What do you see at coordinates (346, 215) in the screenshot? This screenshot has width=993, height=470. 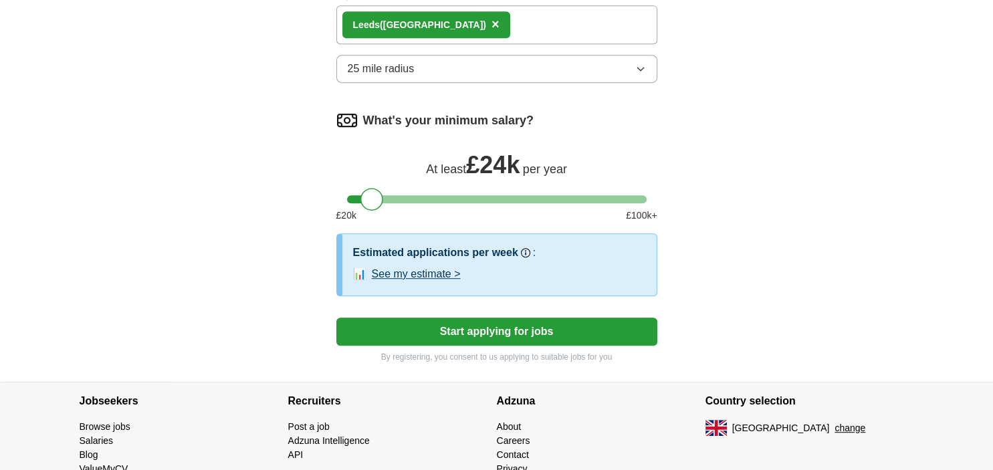 I see `span: £ 20 k` at bounding box center [346, 215].